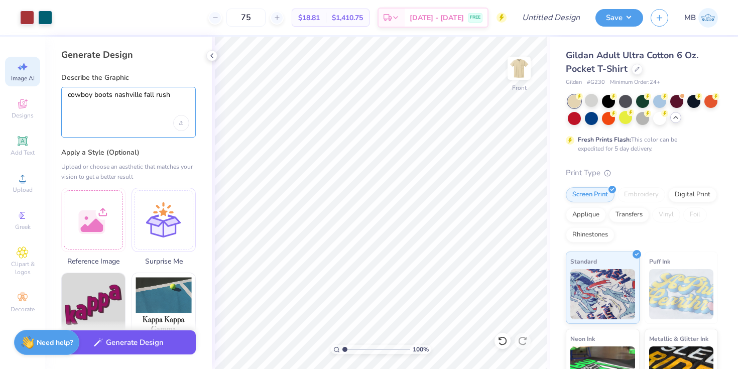 Image resolution: width=738 pixels, height=369 pixels. I want to click on span: Add Text, so click(23, 153).